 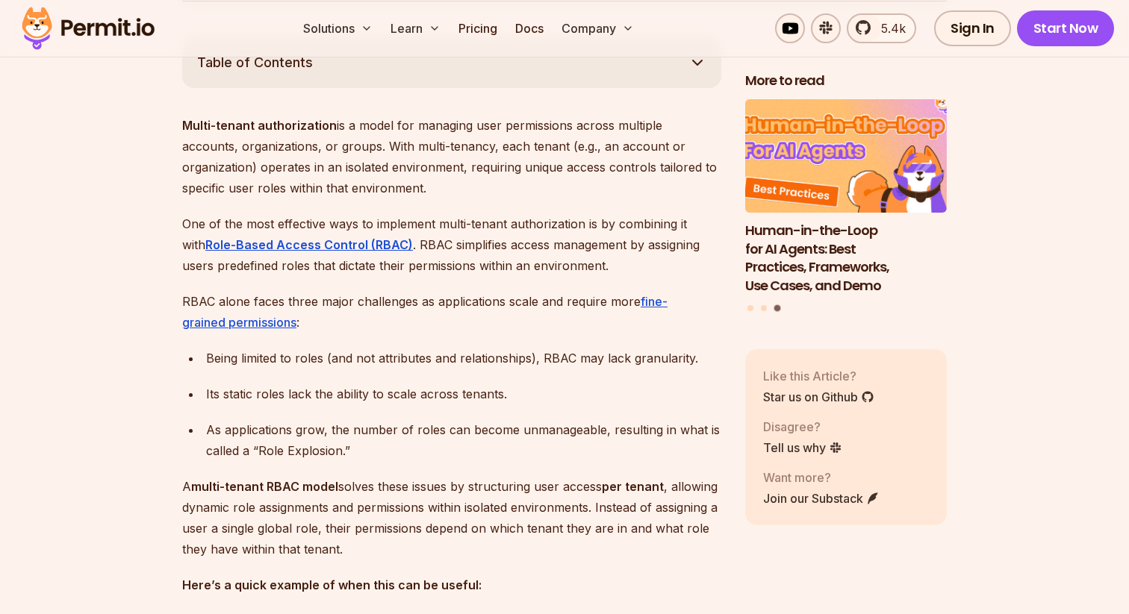 I want to click on strong: Role-Based Access Control (RBAC), so click(x=309, y=245).